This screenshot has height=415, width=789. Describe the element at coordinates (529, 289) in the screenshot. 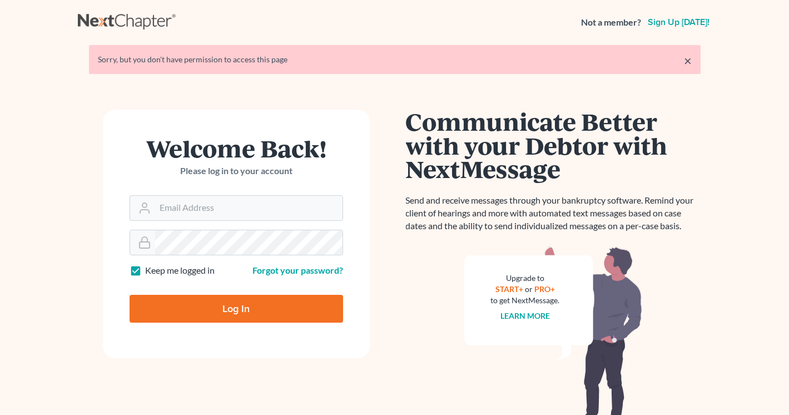

I see `span: or` at that location.